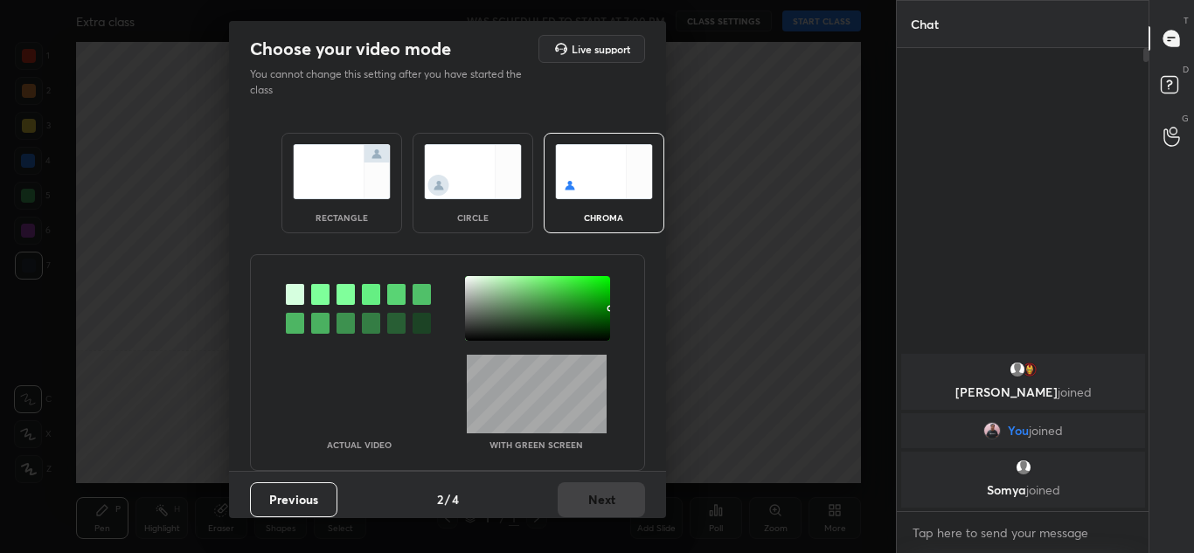 The image size is (1194, 553). I want to click on p: T, so click(1187, 20).